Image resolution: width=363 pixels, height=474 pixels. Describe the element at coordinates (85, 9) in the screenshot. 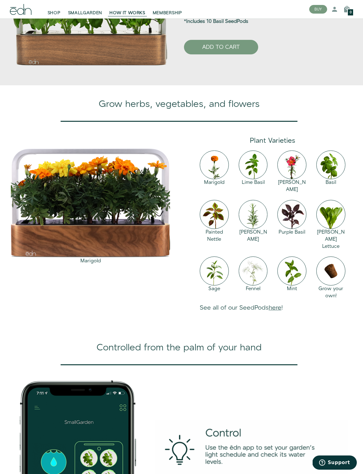

I see `a: SMALLGARDEN` at that location.